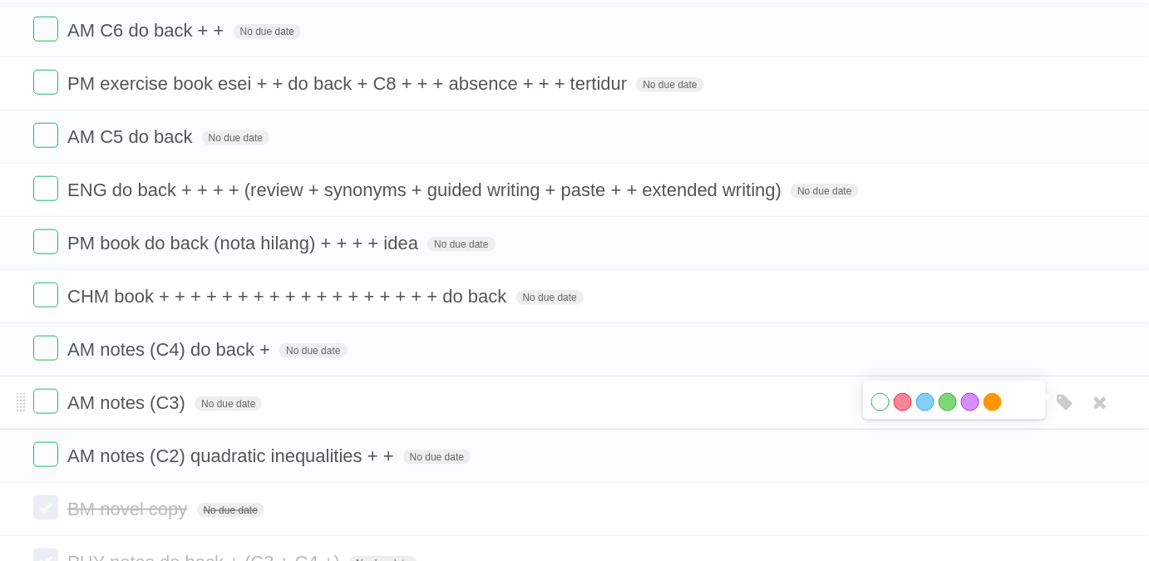 This screenshot has width=1149, height=561. What do you see at coordinates (427, 190) in the screenshot?
I see `span: ENG do back + + + + (review + synonyms + guided writing + paste + + extended writing)` at bounding box center [427, 190].